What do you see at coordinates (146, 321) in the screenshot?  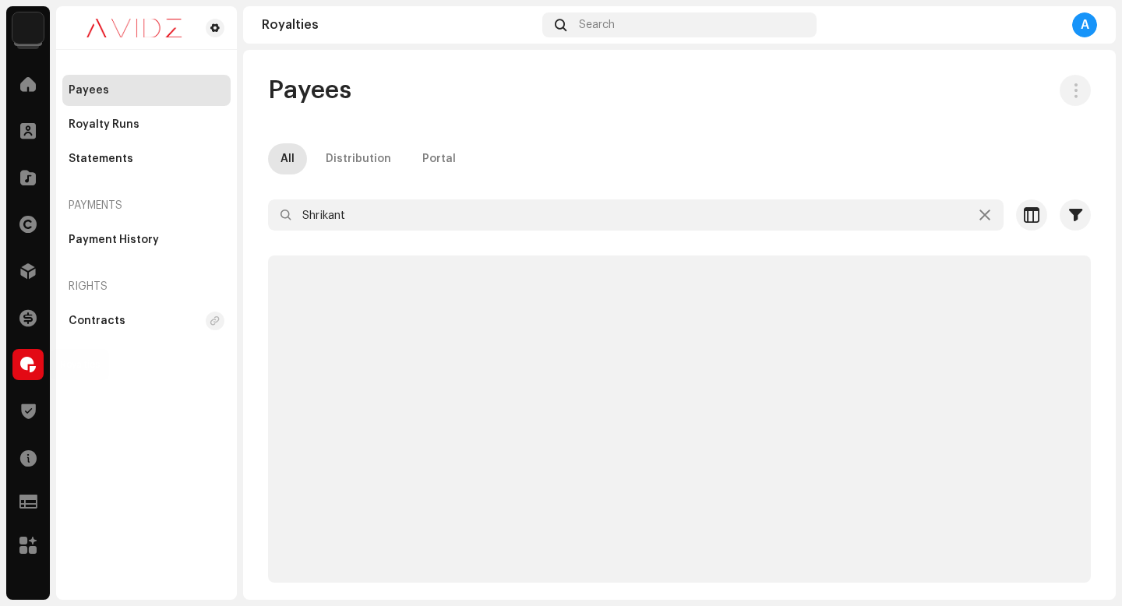 I see `re-m-nav-item: Contracts` at bounding box center [146, 321].